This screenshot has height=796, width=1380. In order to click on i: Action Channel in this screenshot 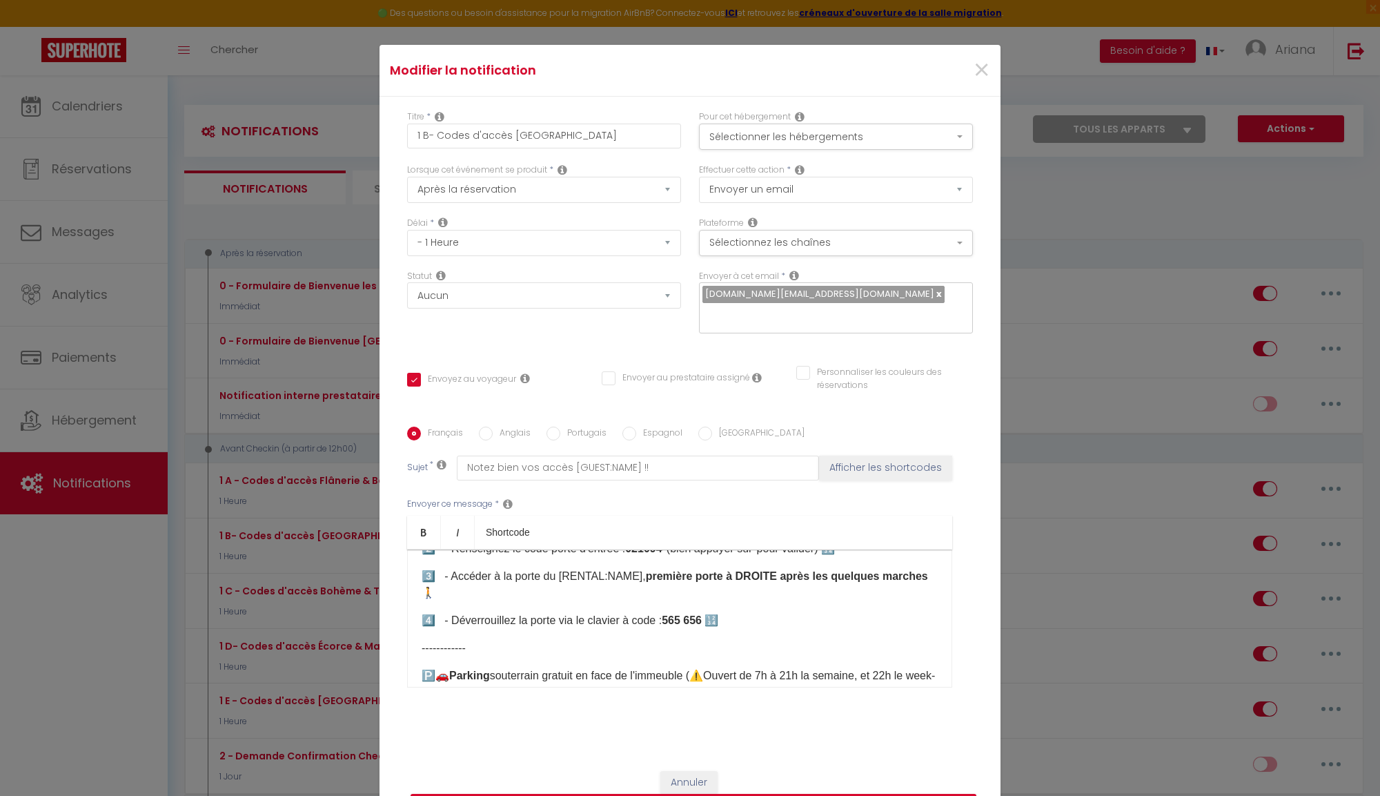, I will do `click(753, 222)`.